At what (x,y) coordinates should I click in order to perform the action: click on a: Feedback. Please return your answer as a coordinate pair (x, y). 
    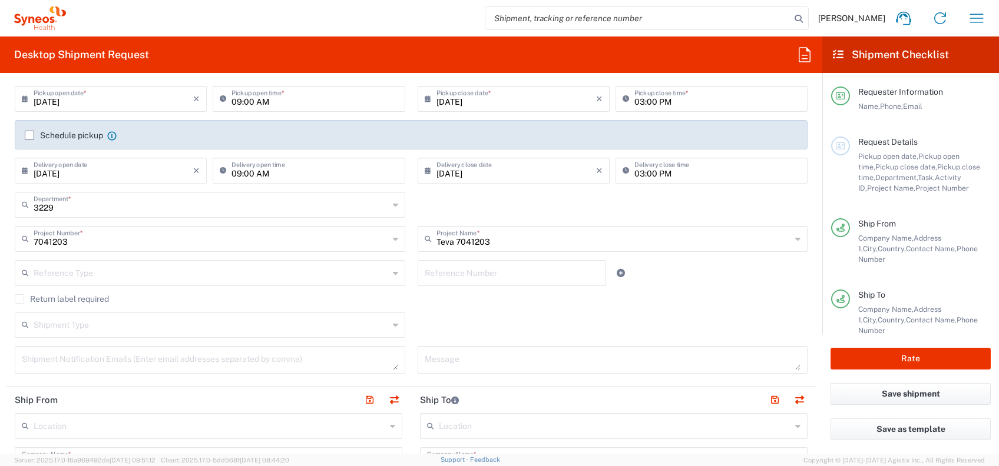
    Looking at the image, I should click on (485, 460).